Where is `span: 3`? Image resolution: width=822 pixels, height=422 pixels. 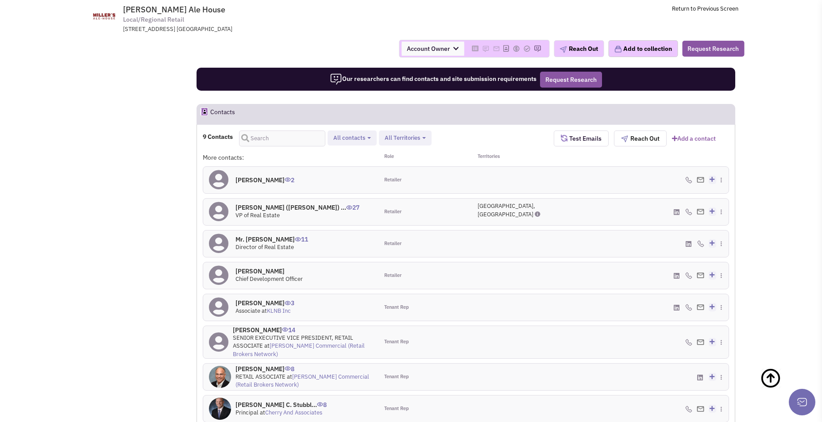
span: 3 is located at coordinates (290, 300).